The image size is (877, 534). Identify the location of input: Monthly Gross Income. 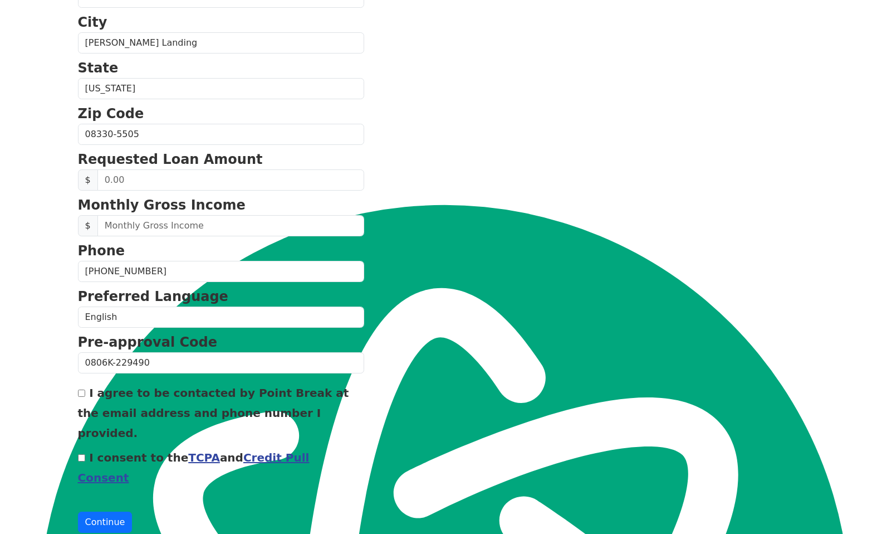
(231, 226).